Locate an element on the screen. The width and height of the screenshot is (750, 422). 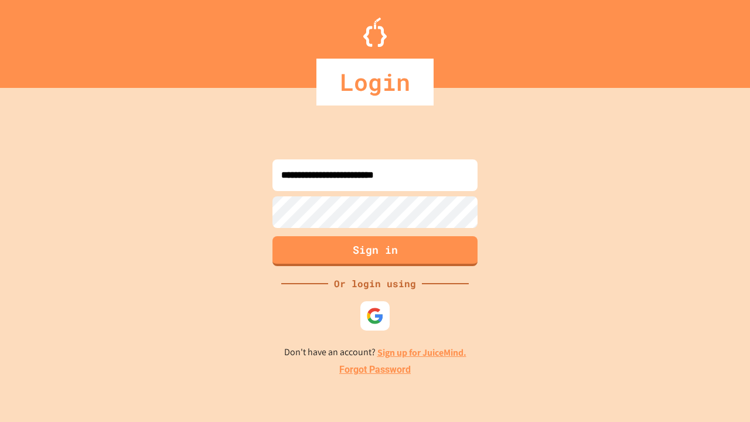
div: Login is located at coordinates (375, 82).